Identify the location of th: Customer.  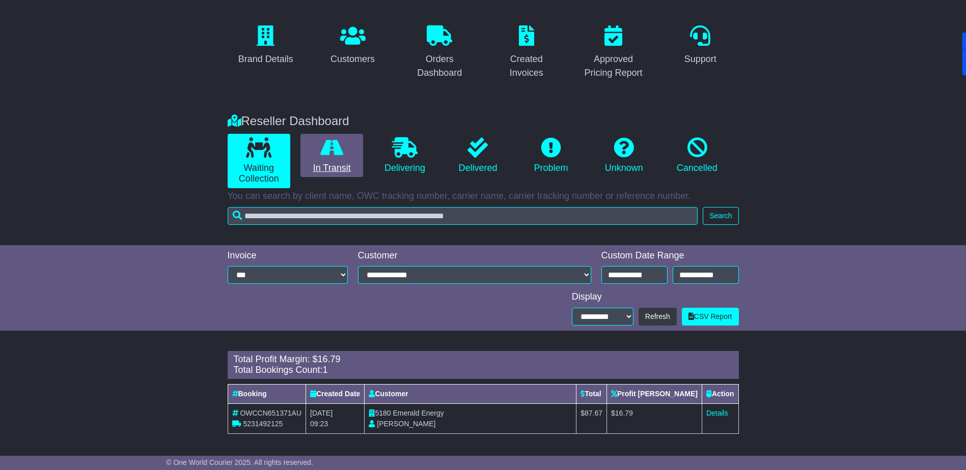
(470, 394).